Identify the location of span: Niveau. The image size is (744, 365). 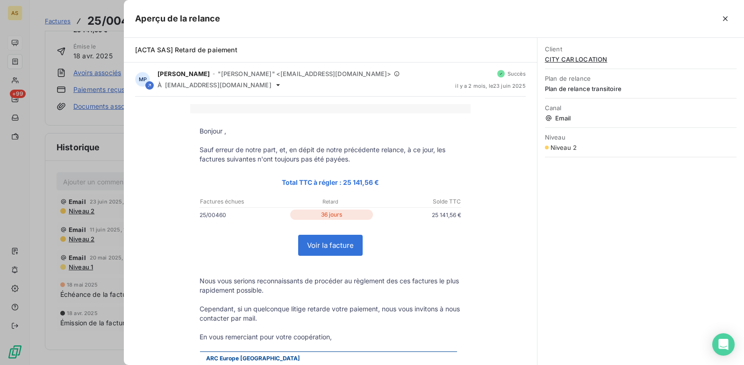
(640, 137).